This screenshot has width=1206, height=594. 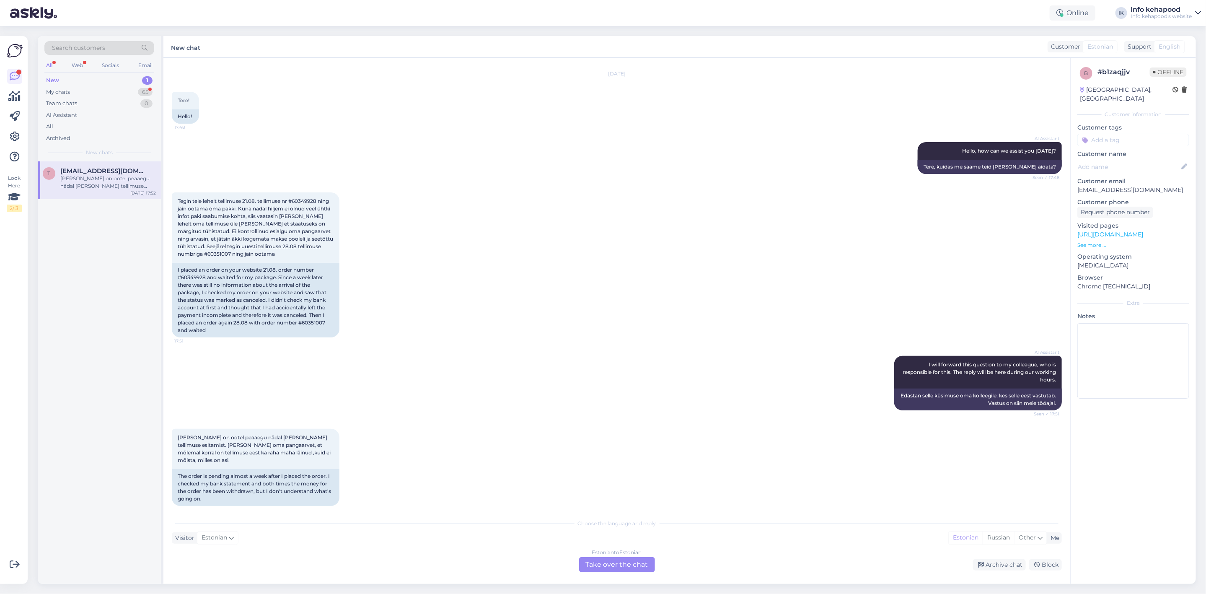 What do you see at coordinates (998, 538) in the screenshot?
I see `div: Russian` at bounding box center [998, 538].